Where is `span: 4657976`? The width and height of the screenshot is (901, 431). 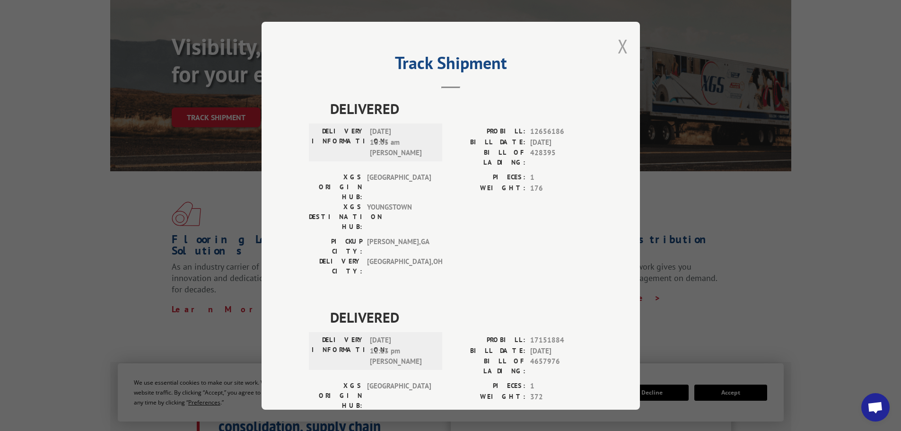 span: 4657976 is located at coordinates (561, 366).